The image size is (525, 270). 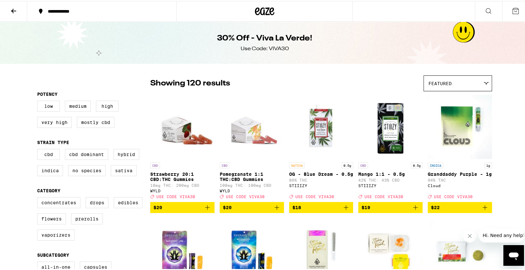 What do you see at coordinates (182, 184) in the screenshot?
I see `p: 10mg THC: 200mg CBD` at bounding box center [182, 184].